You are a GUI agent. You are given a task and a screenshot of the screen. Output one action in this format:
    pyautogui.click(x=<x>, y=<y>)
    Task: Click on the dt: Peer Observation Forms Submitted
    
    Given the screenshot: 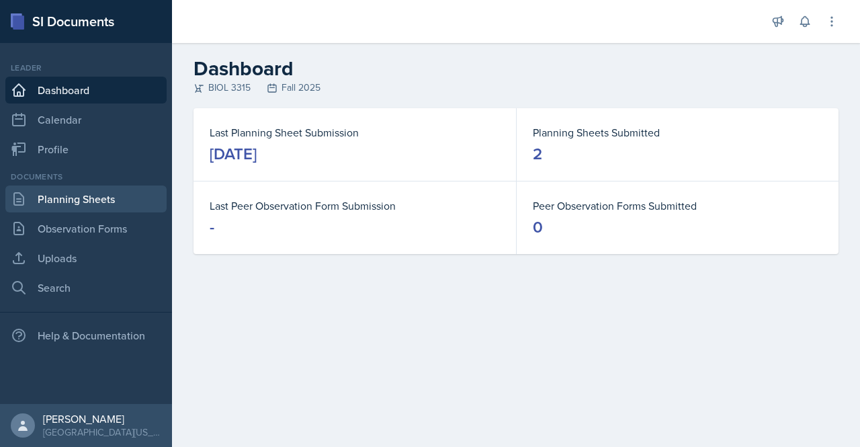 What is the action you would take?
    pyautogui.click(x=677, y=205)
    